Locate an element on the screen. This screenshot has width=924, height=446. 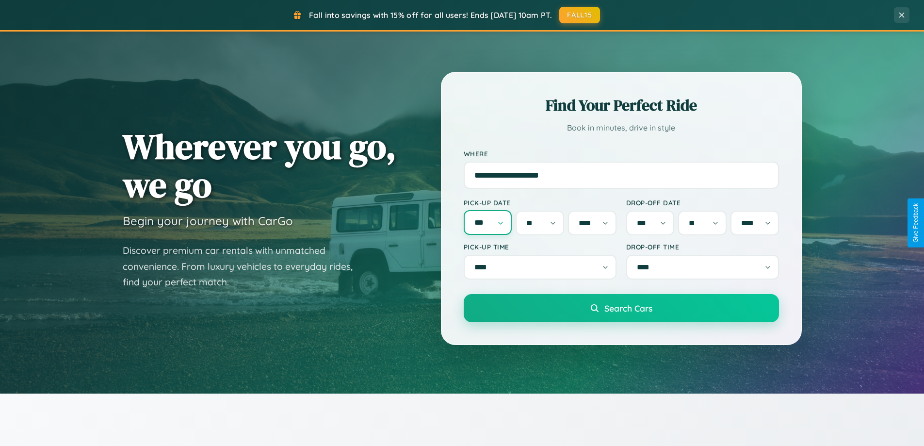
div: Give Feedback is located at coordinates (916, 223).